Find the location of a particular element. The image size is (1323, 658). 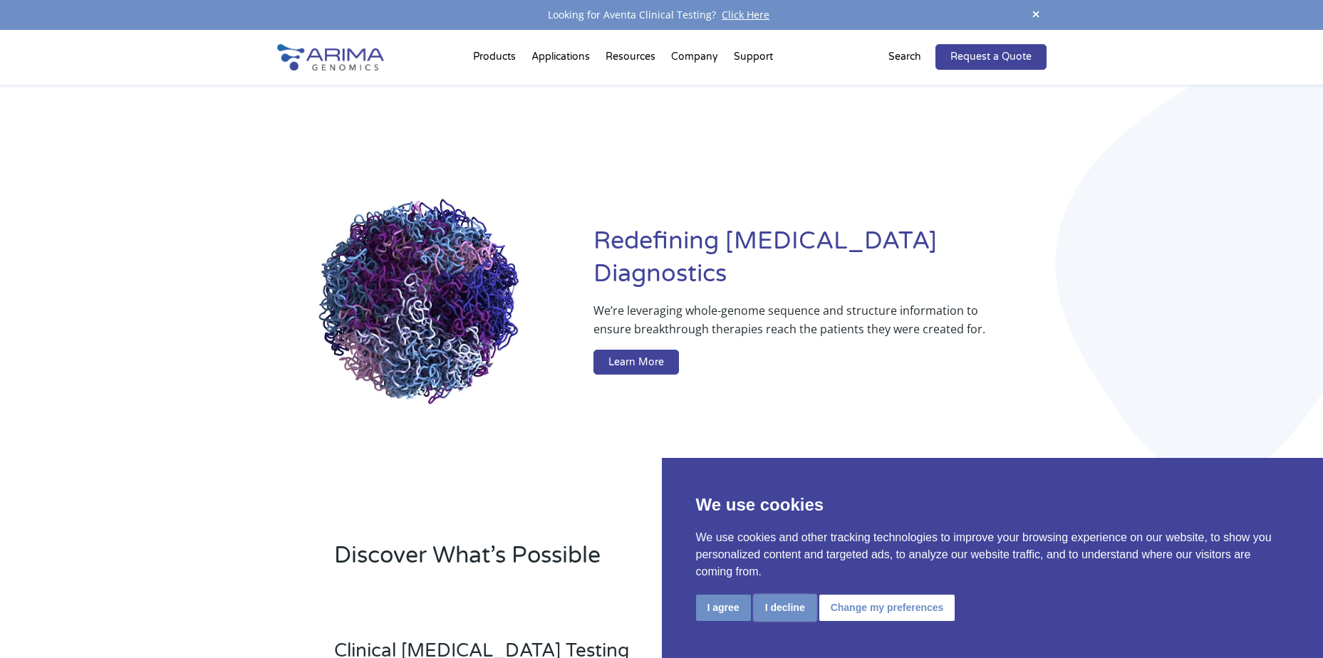

button: Change my preferences is located at coordinates (887, 608).